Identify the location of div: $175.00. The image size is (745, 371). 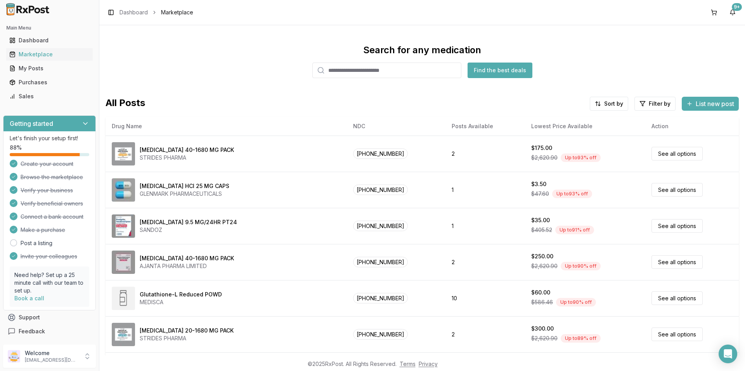
(542, 148).